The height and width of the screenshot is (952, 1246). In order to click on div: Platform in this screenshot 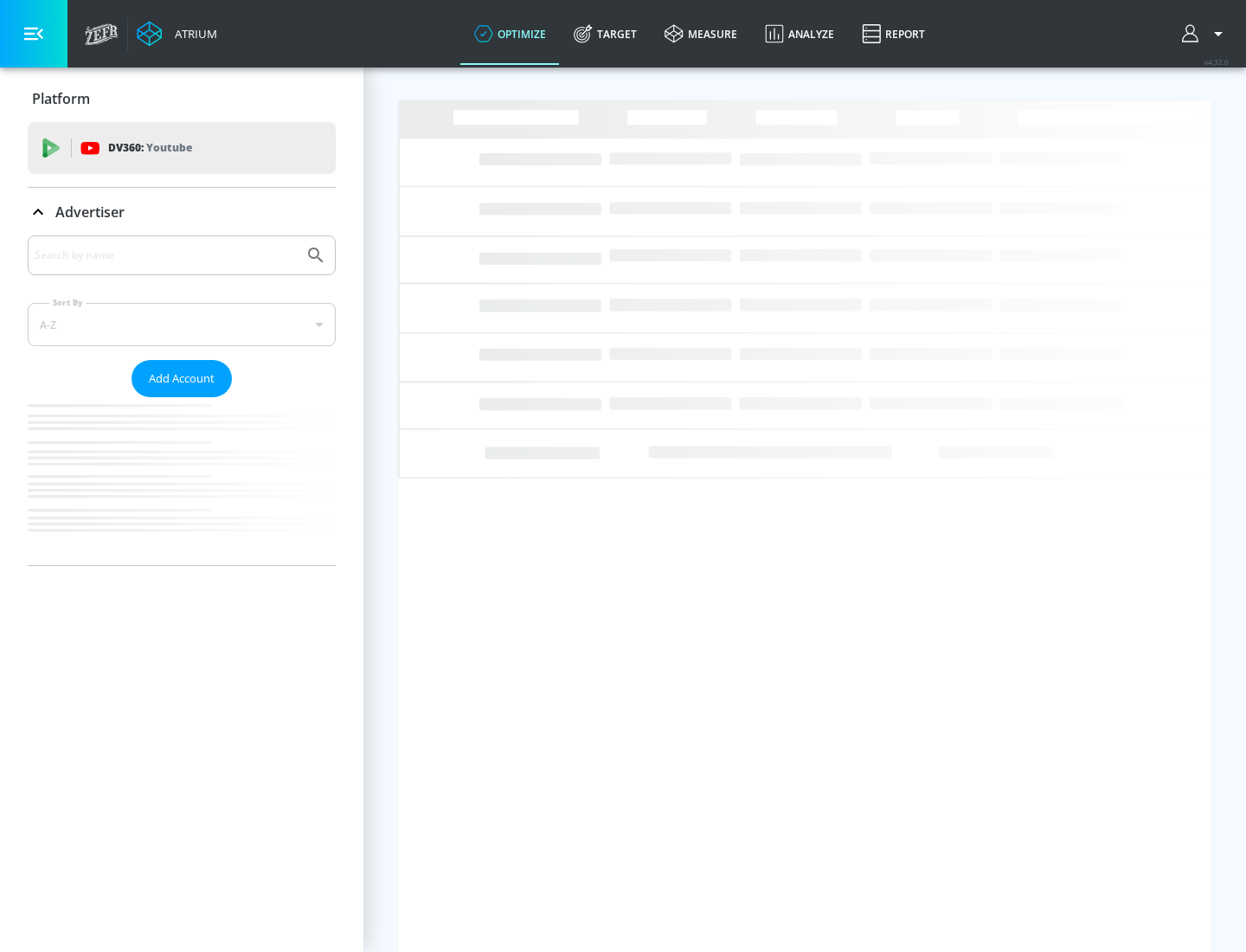, I will do `click(182, 98)`.